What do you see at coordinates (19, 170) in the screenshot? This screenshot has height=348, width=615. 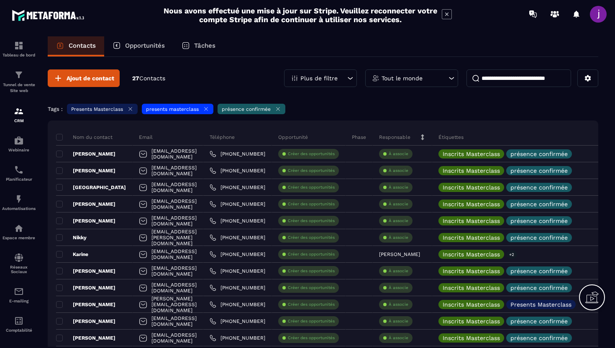 I see `img: scheduler` at bounding box center [19, 170].